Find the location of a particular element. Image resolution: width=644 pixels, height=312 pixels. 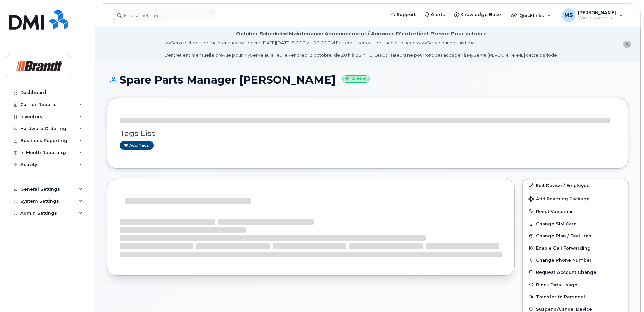

button: Request Account Change is located at coordinates (576, 272).